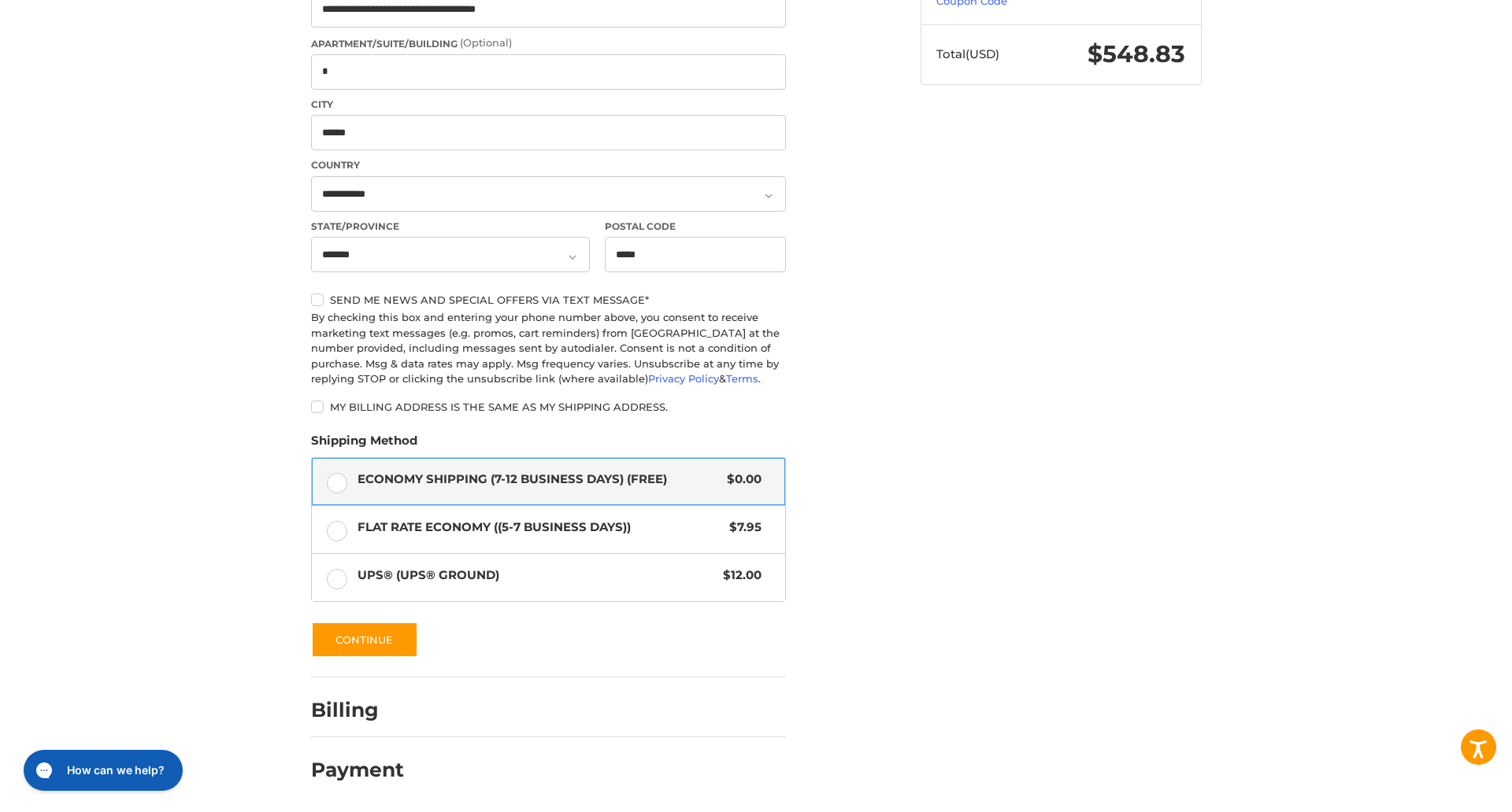  Describe the element at coordinates (696, 227) in the screenshot. I see `label: Postal Code` at that location.